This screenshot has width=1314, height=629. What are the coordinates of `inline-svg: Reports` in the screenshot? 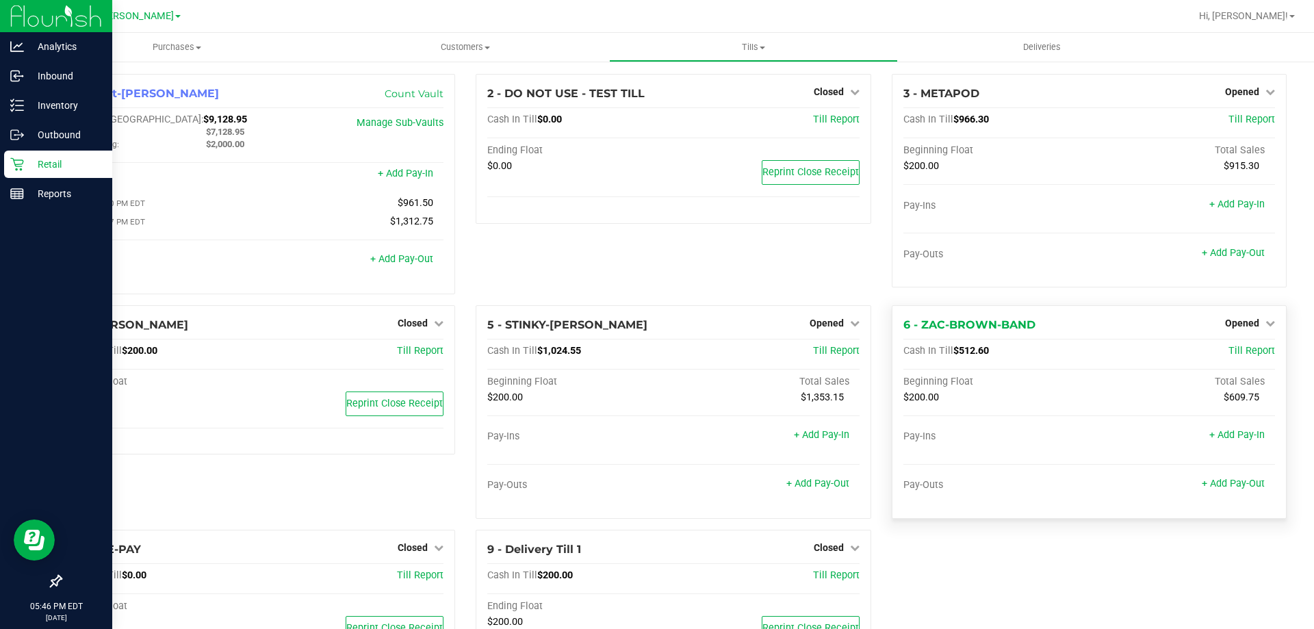 It's located at (17, 194).